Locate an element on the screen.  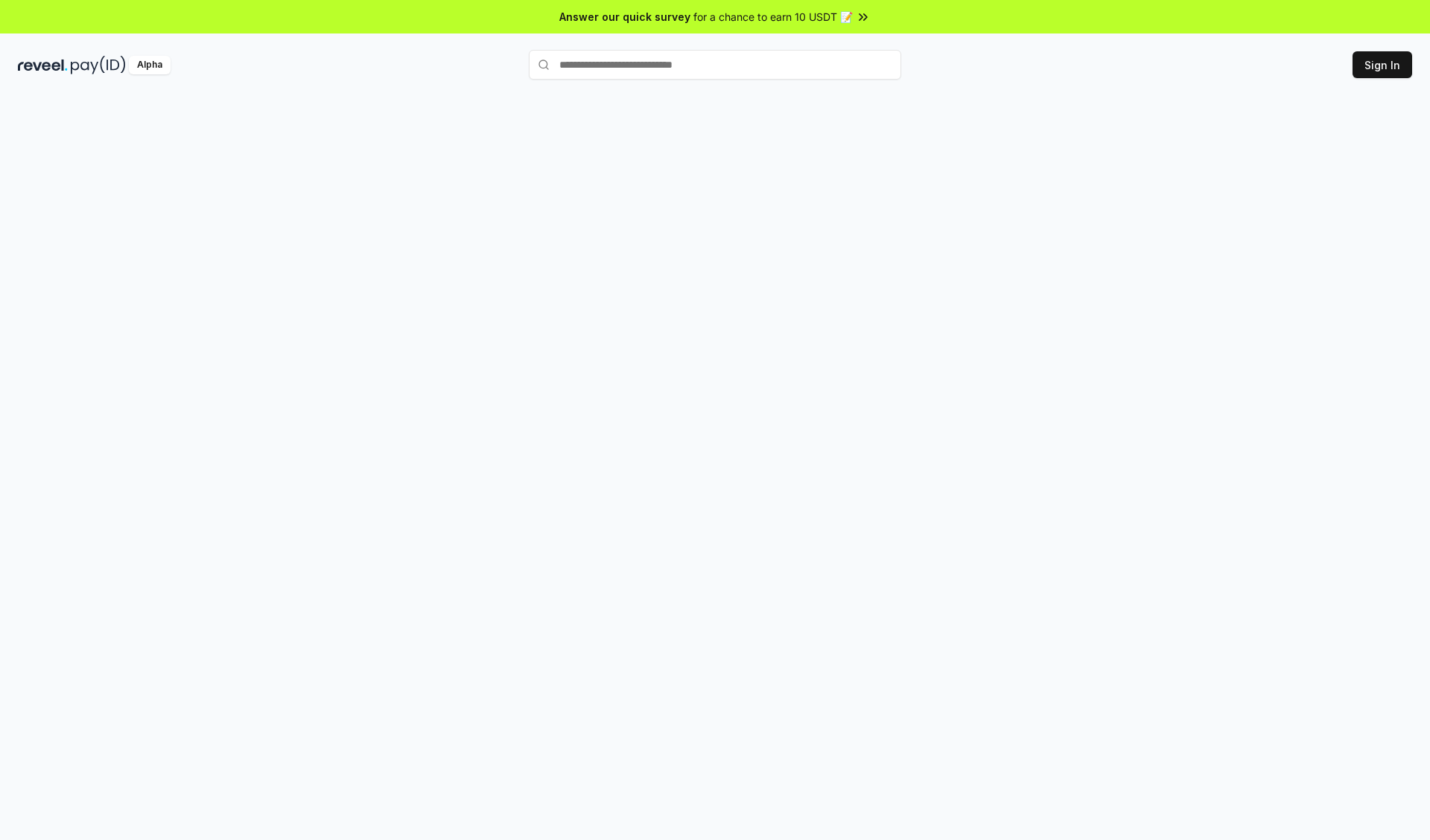
span: Answer our quick survey is located at coordinates (624, 16).